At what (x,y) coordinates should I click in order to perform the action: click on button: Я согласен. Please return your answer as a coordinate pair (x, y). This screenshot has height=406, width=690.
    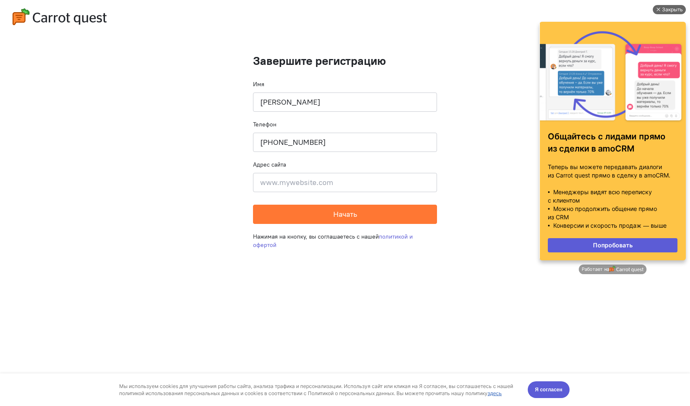
    Looking at the image, I should click on (549, 16).